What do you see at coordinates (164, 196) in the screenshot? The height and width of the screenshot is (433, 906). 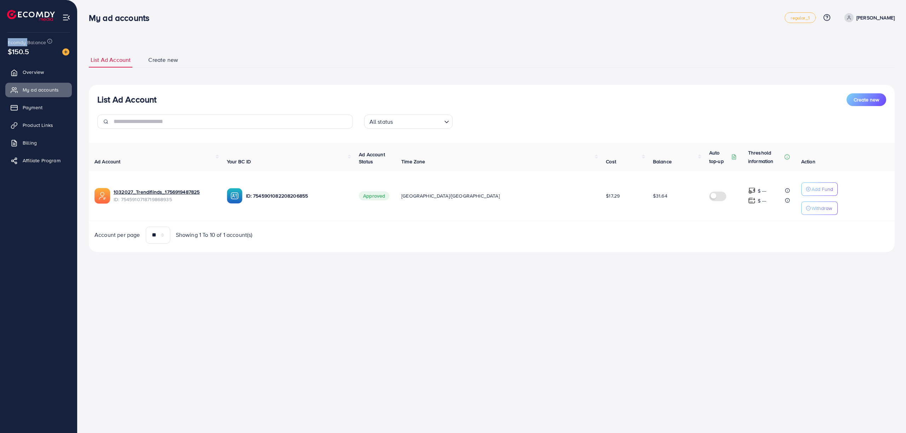 I see `div: <span class='underline'>1032027_Trendifiinds_1756919487825</span></br>7545910718719868935` at bounding box center [164, 196].